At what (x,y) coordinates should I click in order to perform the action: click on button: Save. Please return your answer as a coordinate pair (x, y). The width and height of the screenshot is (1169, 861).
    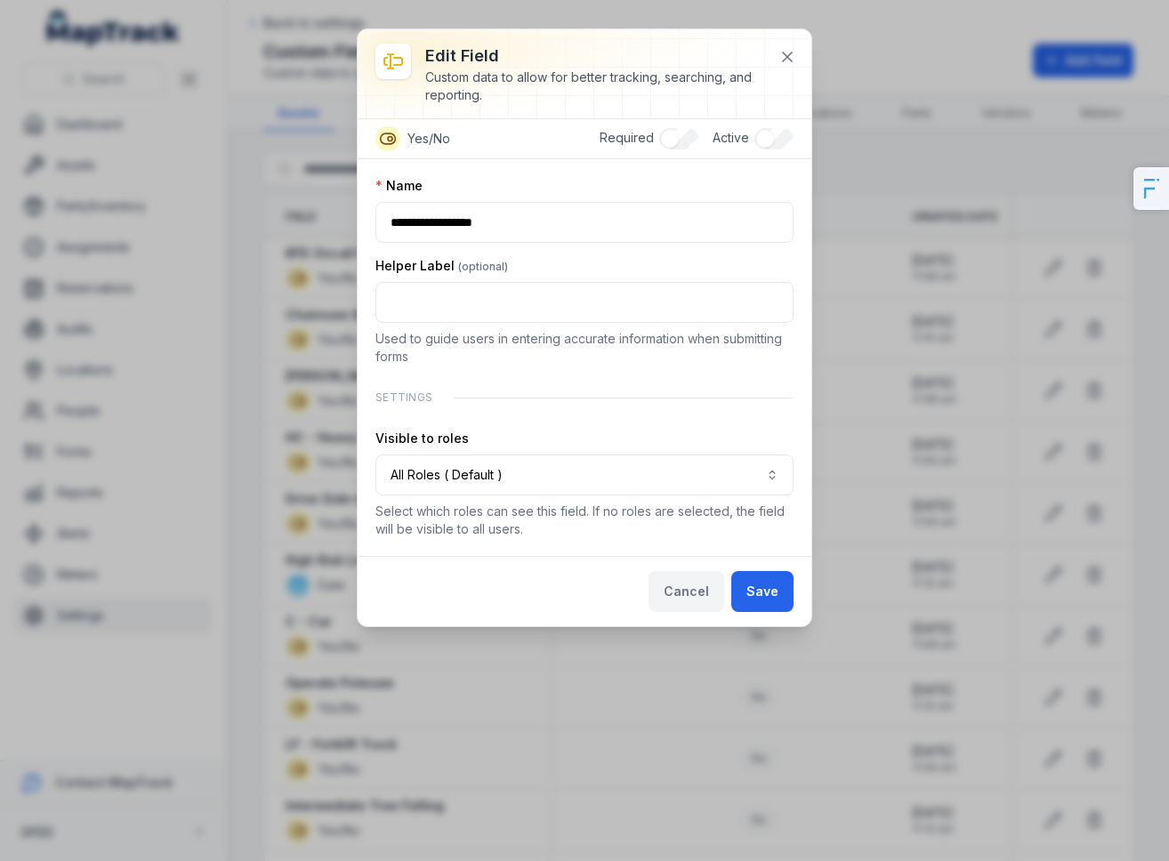
    Looking at the image, I should click on (762, 592).